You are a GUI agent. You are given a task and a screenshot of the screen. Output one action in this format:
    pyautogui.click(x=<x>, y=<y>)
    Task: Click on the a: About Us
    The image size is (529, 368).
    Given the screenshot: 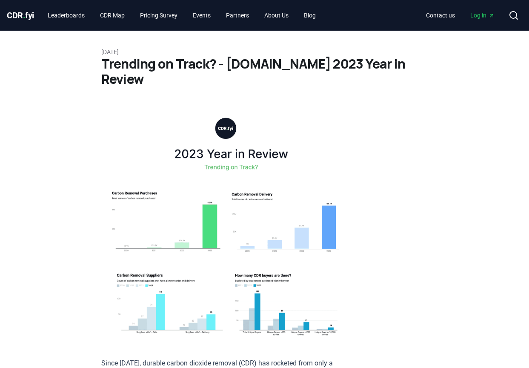 What is the action you would take?
    pyautogui.click(x=276, y=15)
    